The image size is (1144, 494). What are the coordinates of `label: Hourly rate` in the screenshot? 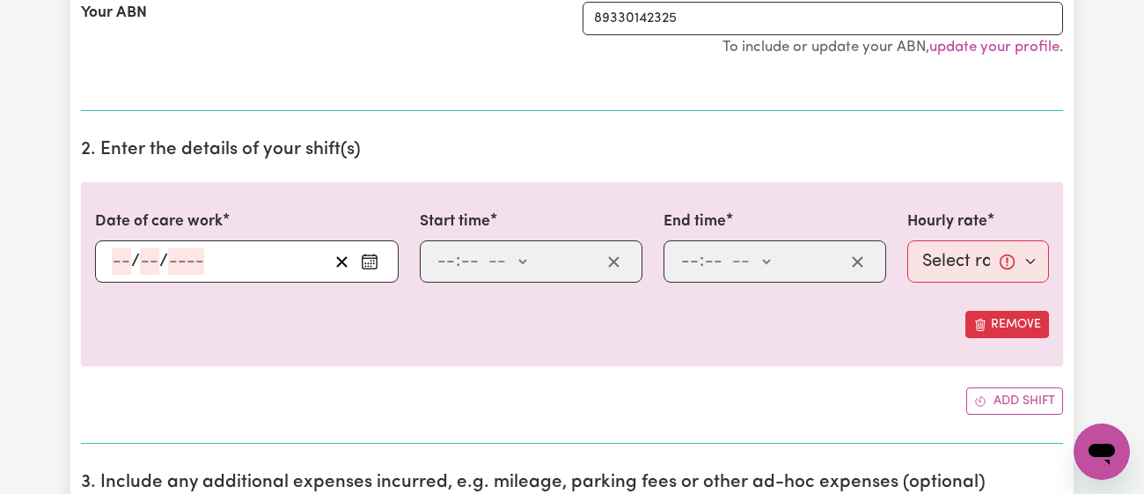 It's located at (947, 222).